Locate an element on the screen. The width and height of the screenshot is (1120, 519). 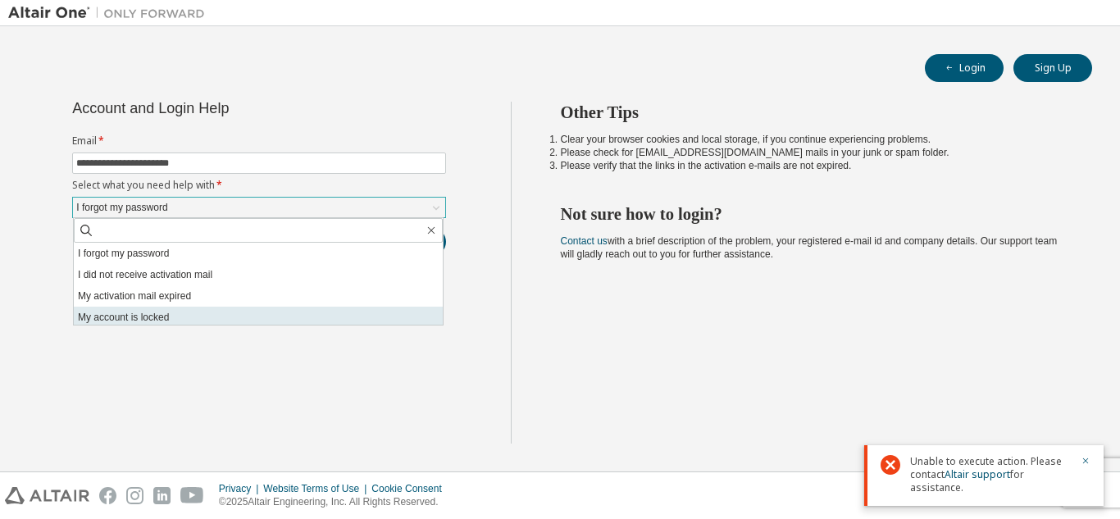
p: © 2025 Altair Engineering, Inc. All Rights Reserved. is located at coordinates (335, 502).